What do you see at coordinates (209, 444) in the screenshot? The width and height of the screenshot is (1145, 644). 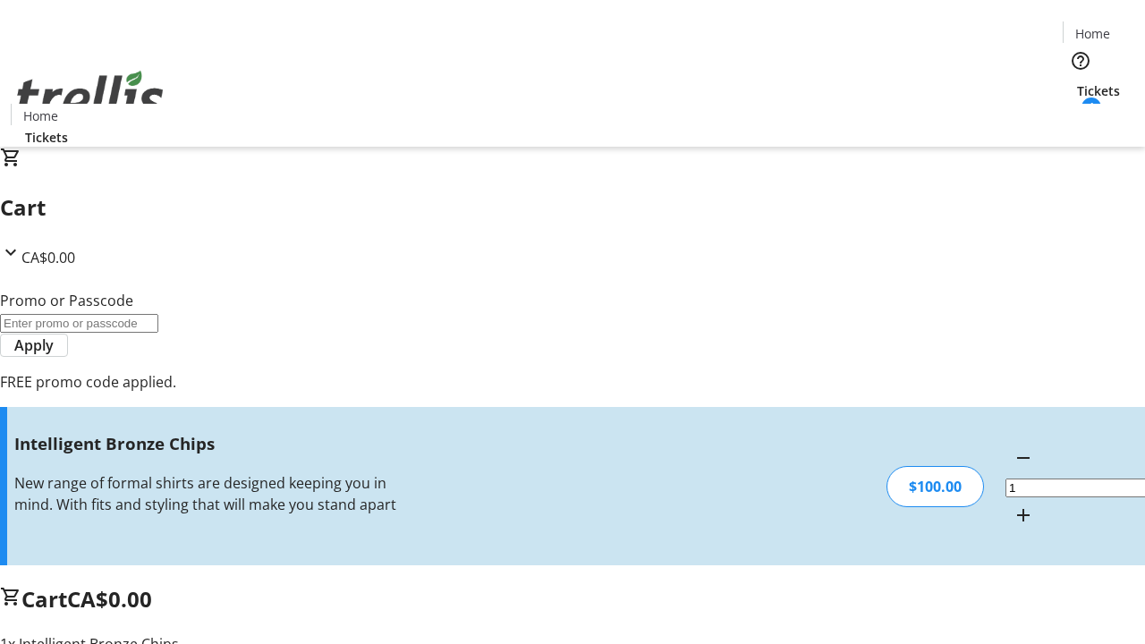 I see `h3: Intelligent Bronze Chips` at bounding box center [209, 444].